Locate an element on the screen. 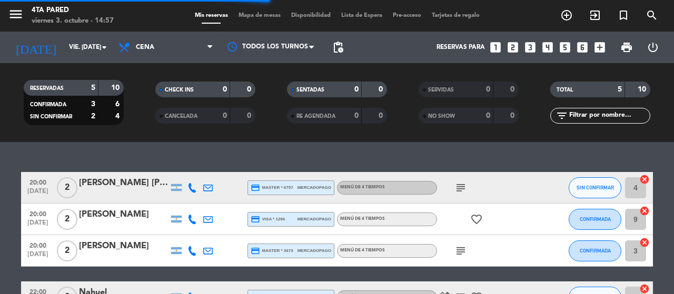  i: looks_two is located at coordinates (513, 47).